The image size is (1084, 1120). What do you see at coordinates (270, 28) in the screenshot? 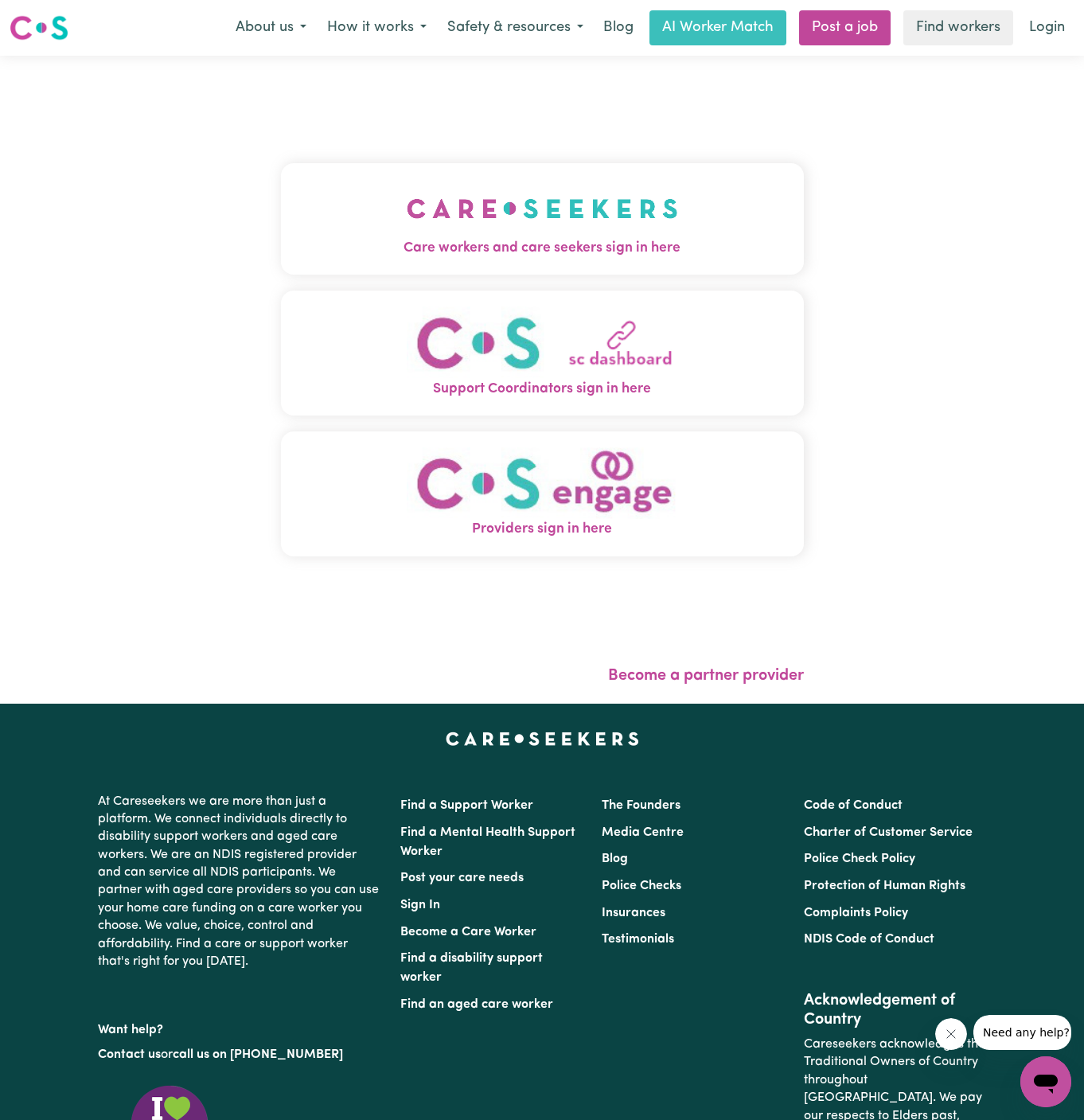
I see `button: About us` at bounding box center [270, 28].